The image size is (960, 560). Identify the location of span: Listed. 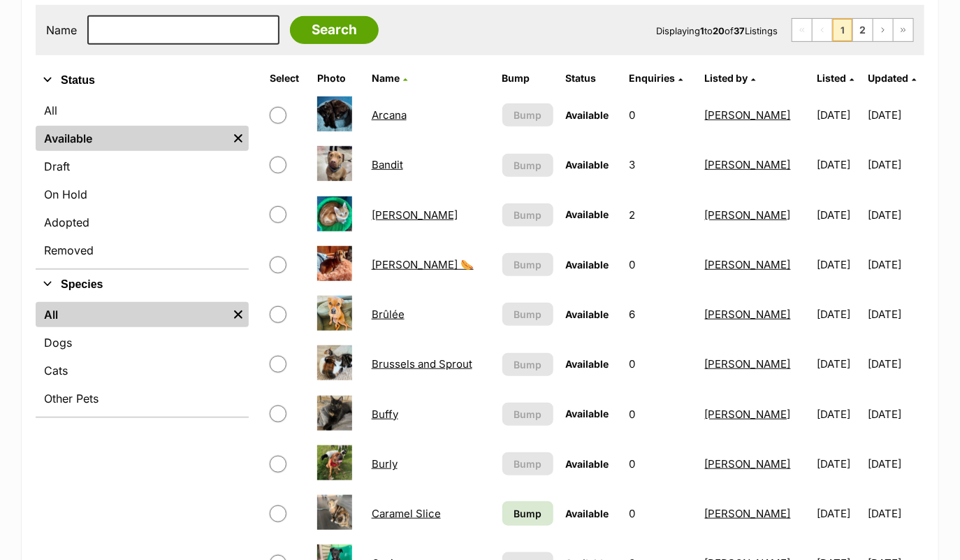
(832, 78).